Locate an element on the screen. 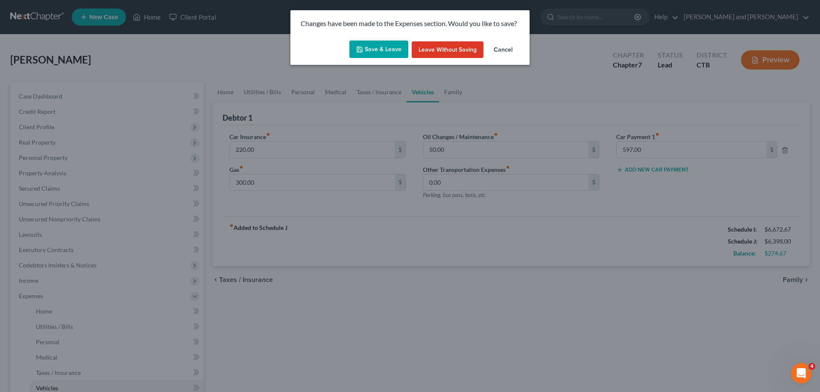  p: Changes have been made to the Expenses section. Would you like to save? is located at coordinates (410, 23).